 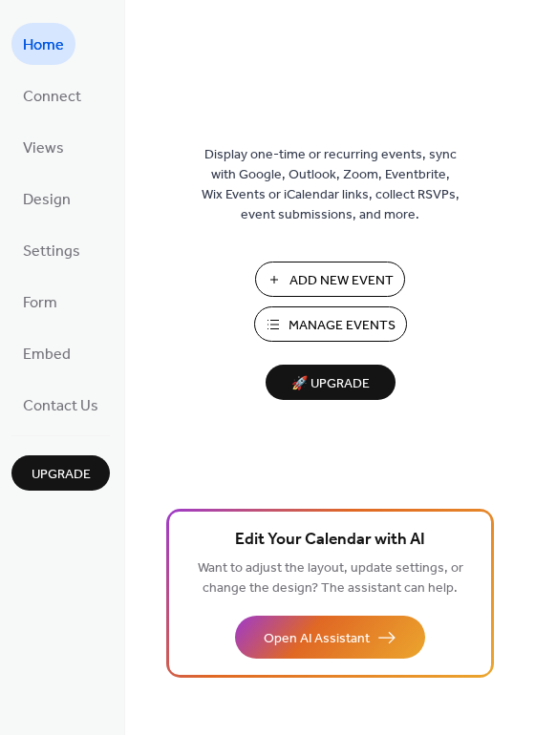 What do you see at coordinates (330, 185) in the screenshot?
I see `span: Display one-time or recurring events, sync with Google, Outlook, Zoom, Eventbrite, Wix Events or ...` at bounding box center [330, 185].